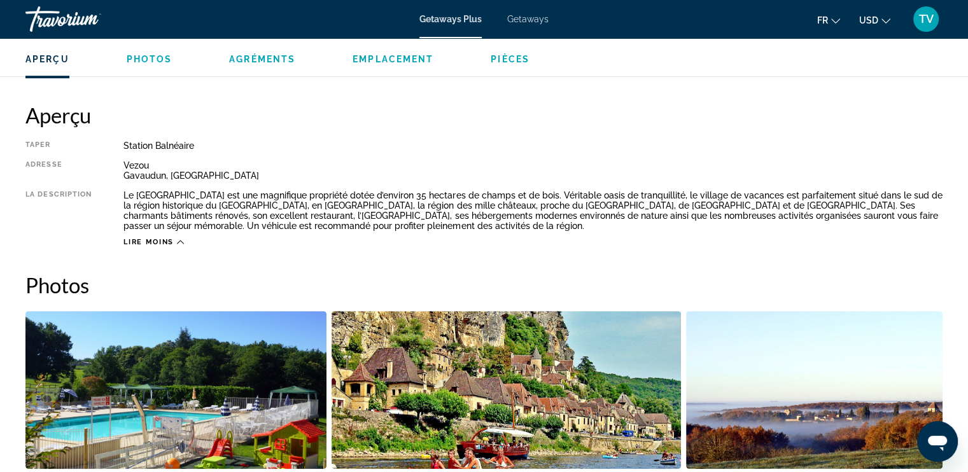  What do you see at coordinates (868, 20) in the screenshot?
I see `span: USD` at bounding box center [868, 20].